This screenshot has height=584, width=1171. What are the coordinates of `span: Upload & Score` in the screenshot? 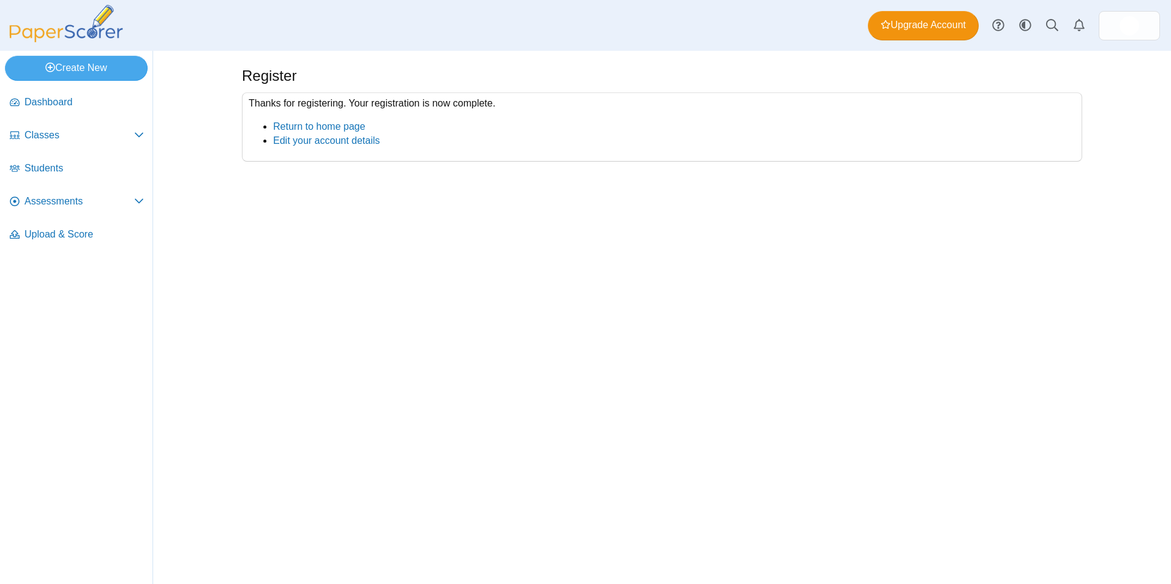 It's located at (84, 235).